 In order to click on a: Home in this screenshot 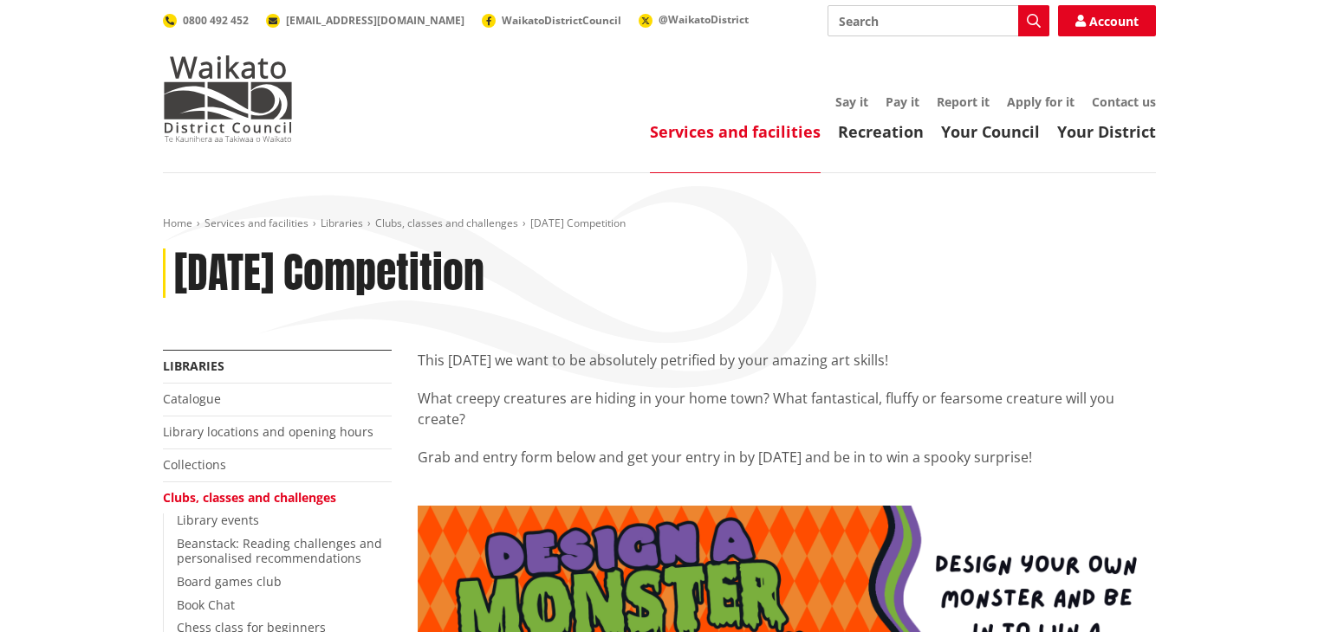, I will do `click(178, 223)`.